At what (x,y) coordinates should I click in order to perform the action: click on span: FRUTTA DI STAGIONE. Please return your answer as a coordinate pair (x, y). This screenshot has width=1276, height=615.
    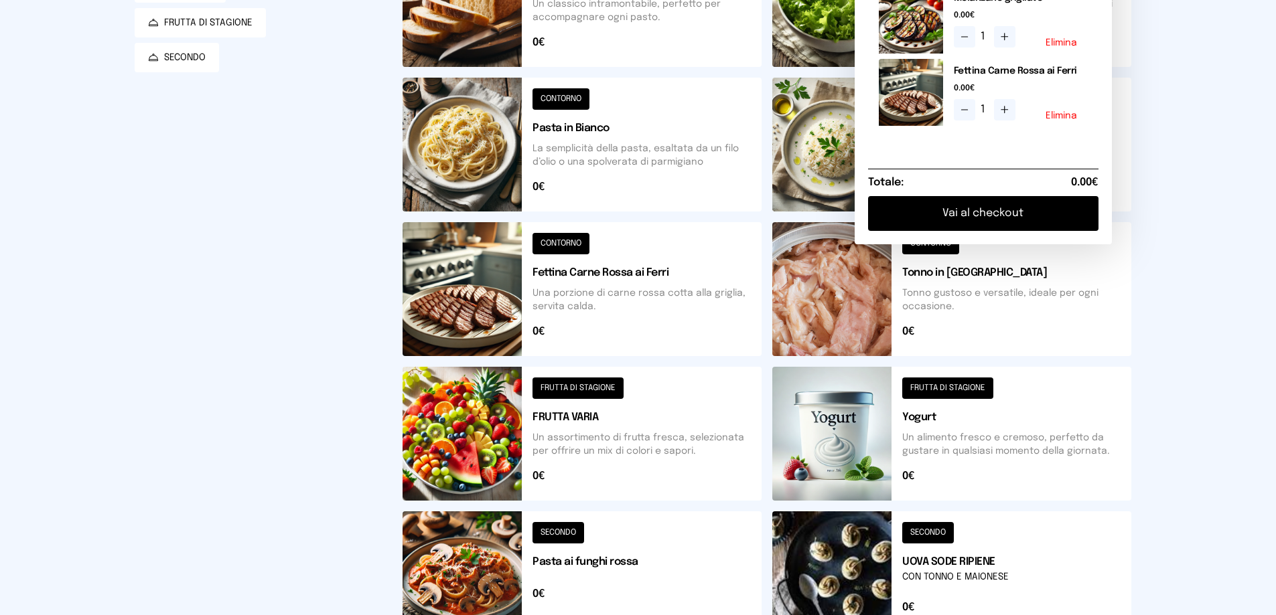
    Looking at the image, I should click on (208, 23).